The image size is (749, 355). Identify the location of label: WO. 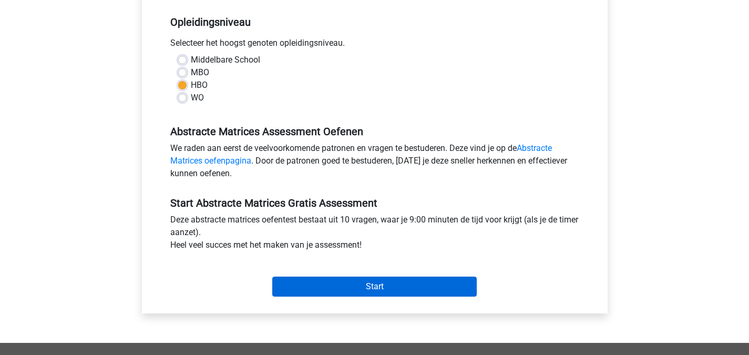
(197, 98).